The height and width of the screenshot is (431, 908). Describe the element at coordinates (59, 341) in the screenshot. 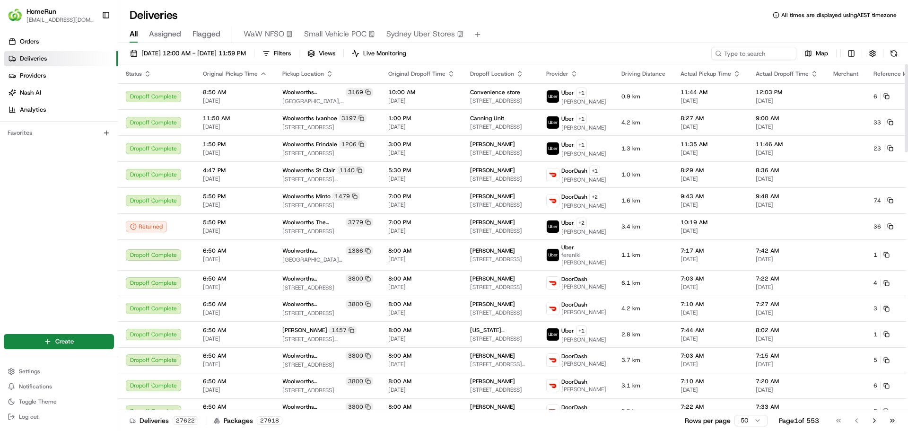

I see `button: Create` at that location.